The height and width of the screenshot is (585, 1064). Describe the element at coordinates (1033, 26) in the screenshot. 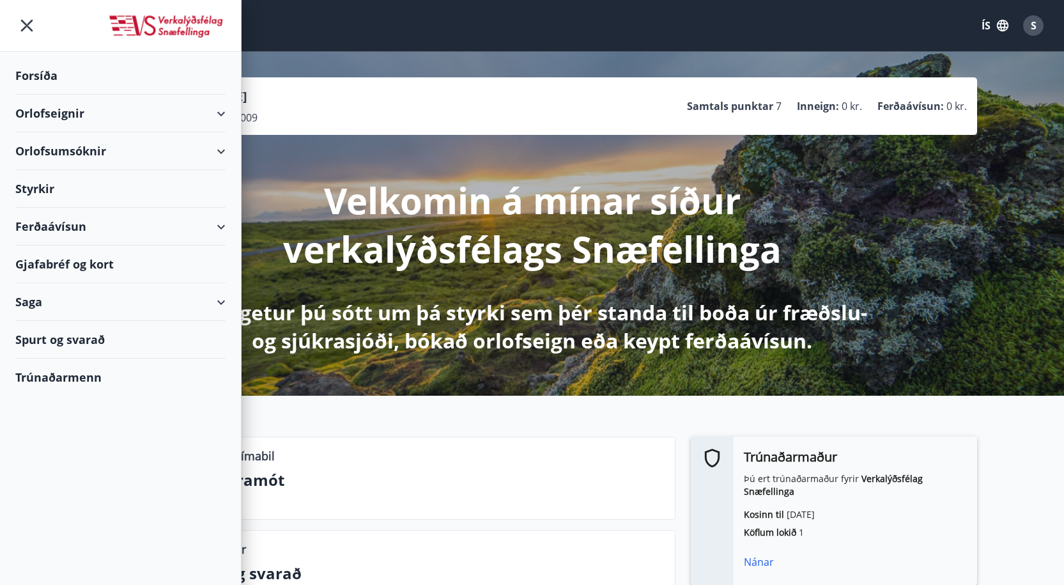

I see `button: S` at that location.